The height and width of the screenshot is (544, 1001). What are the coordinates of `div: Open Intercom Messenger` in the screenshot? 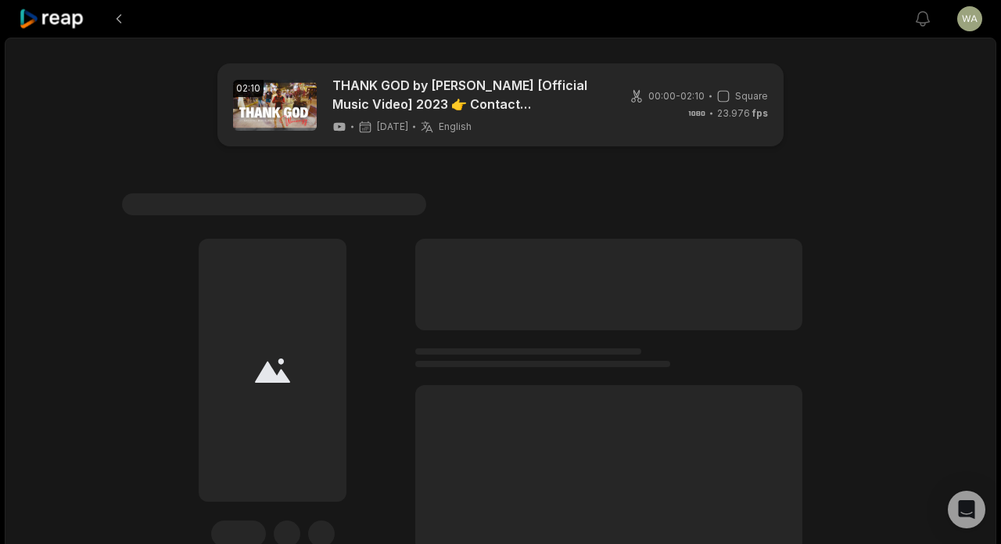 It's located at (967, 509).